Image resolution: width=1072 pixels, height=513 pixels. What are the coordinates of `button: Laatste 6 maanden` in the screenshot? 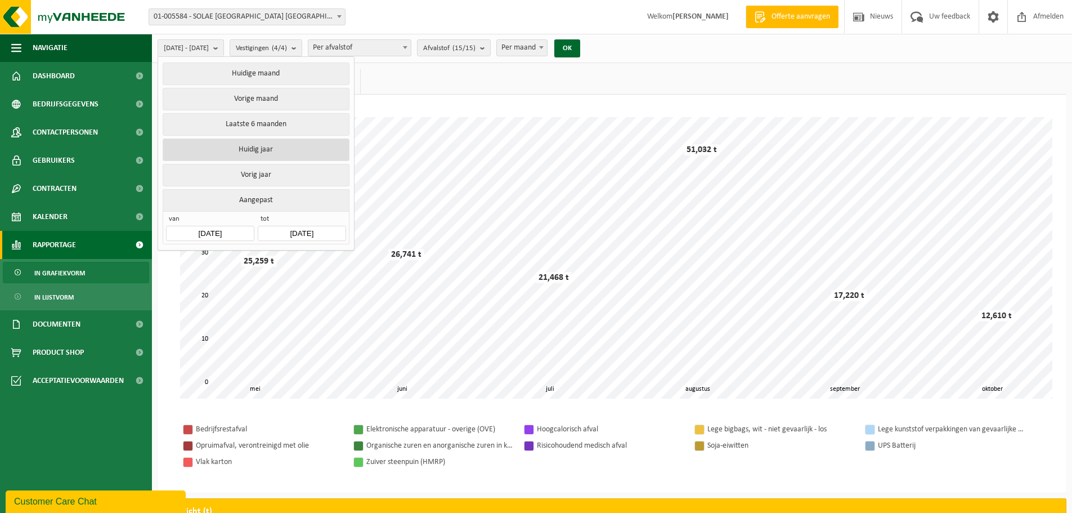 It's located at (256, 124).